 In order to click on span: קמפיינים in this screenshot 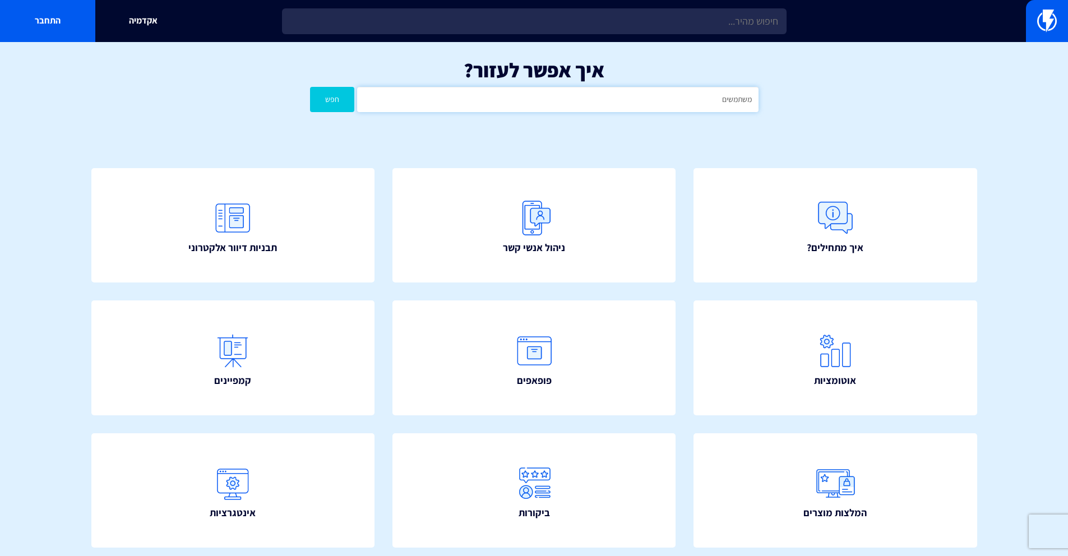, I will do `click(233, 381)`.